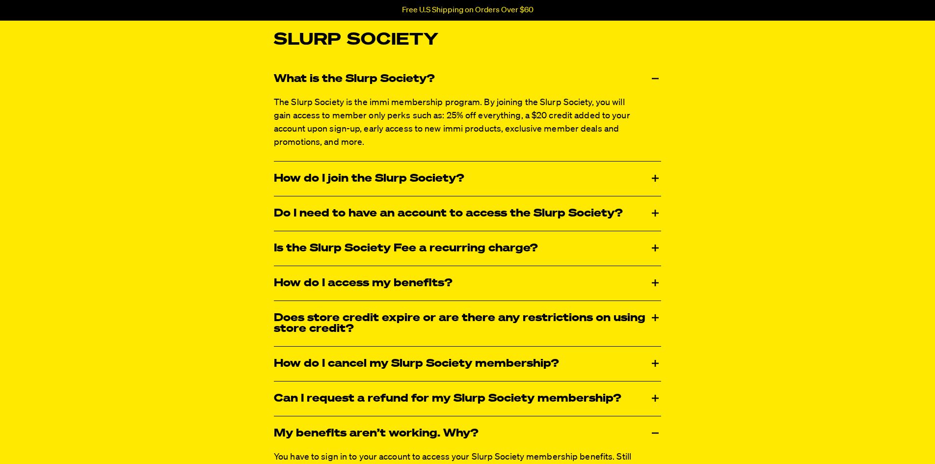 This screenshot has height=464, width=935. I want to click on div: How do I cancel my Slurp Society membership?, so click(467, 364).